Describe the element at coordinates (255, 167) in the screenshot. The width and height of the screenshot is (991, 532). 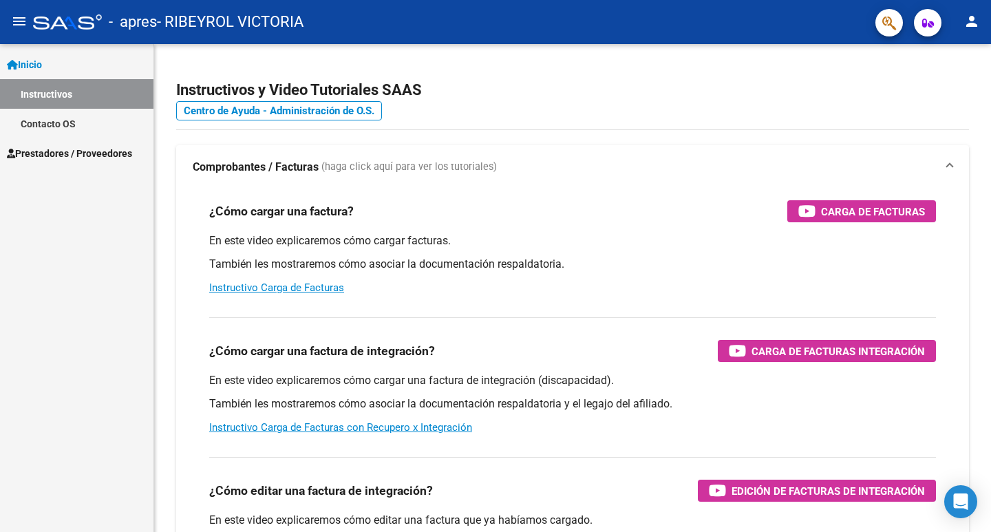
I see `strong: Comprobantes / Facturas` at that location.